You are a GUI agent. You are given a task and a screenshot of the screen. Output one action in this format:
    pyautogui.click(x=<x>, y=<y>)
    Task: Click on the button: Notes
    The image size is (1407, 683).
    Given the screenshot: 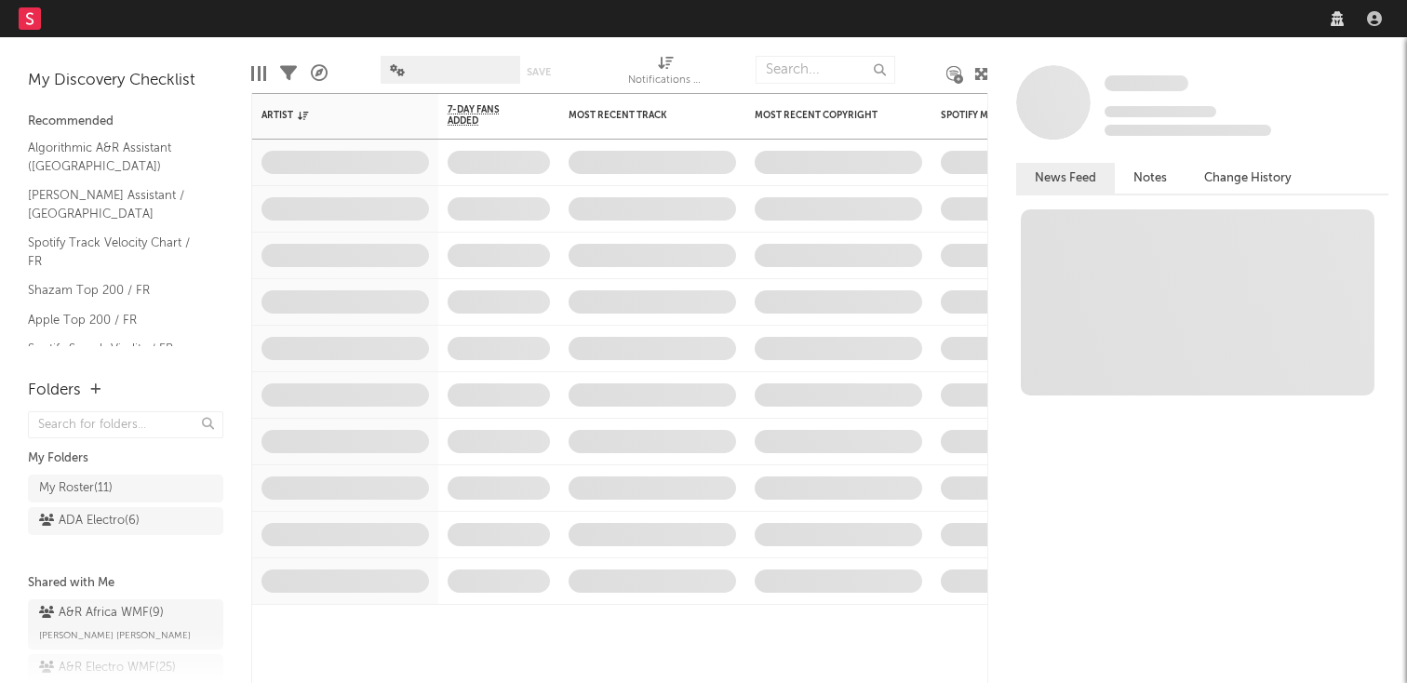 What is the action you would take?
    pyautogui.click(x=1150, y=178)
    